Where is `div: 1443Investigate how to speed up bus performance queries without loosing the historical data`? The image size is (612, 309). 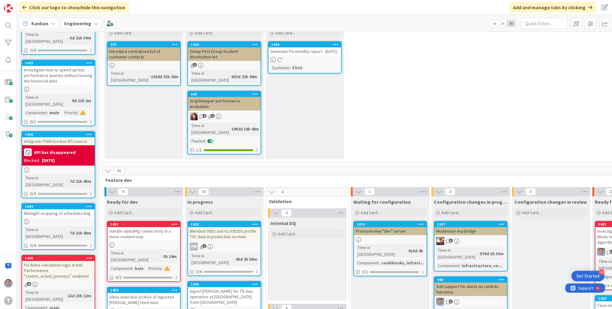
div: 1443Investigate how to speed up bus performance queries without loosing the historical data is located at coordinates (58, 73).